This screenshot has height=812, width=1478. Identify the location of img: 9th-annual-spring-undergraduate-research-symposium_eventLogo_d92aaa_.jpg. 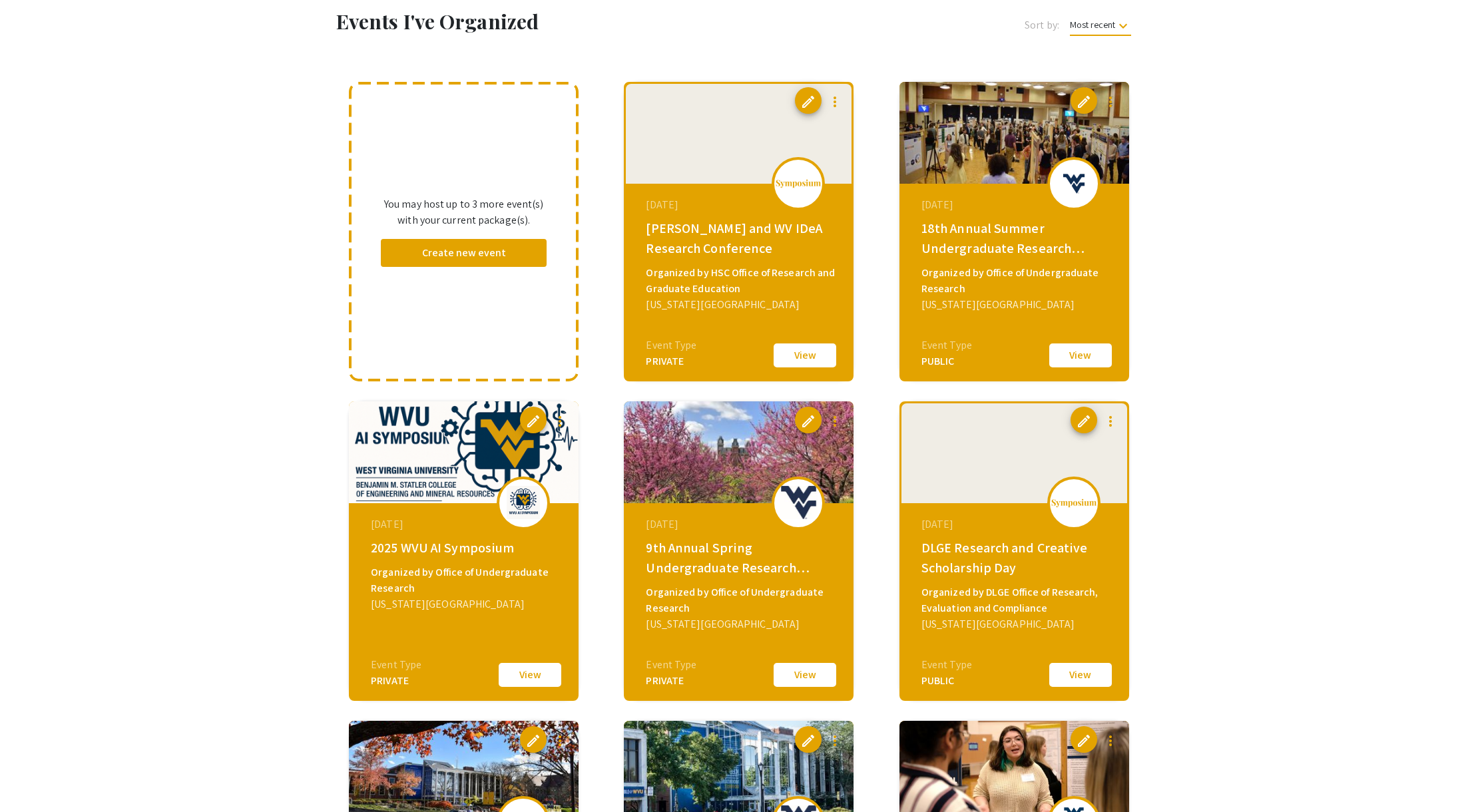
(799, 502).